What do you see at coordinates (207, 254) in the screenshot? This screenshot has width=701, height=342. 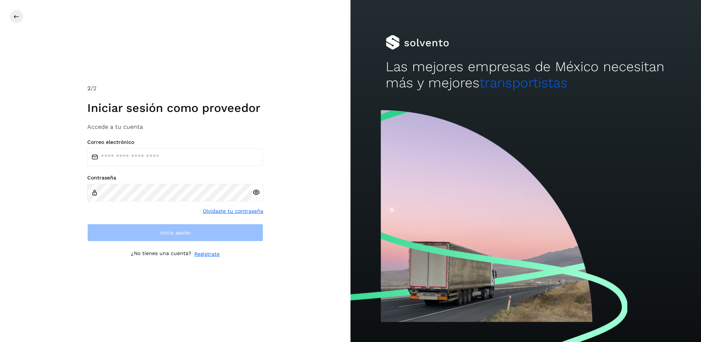 I see `a: Regístrate` at bounding box center [207, 254].